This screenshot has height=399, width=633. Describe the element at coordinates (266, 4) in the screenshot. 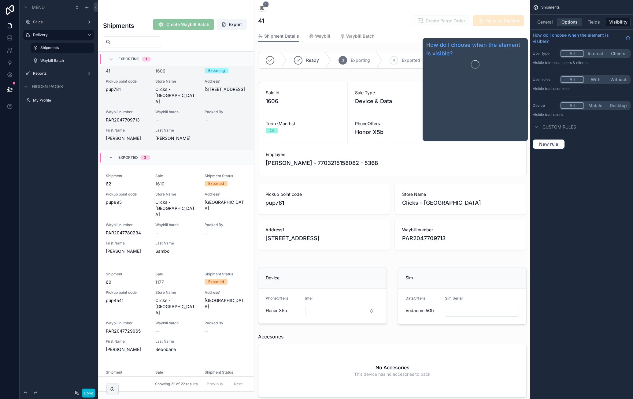

I see `span: 1` at that location.